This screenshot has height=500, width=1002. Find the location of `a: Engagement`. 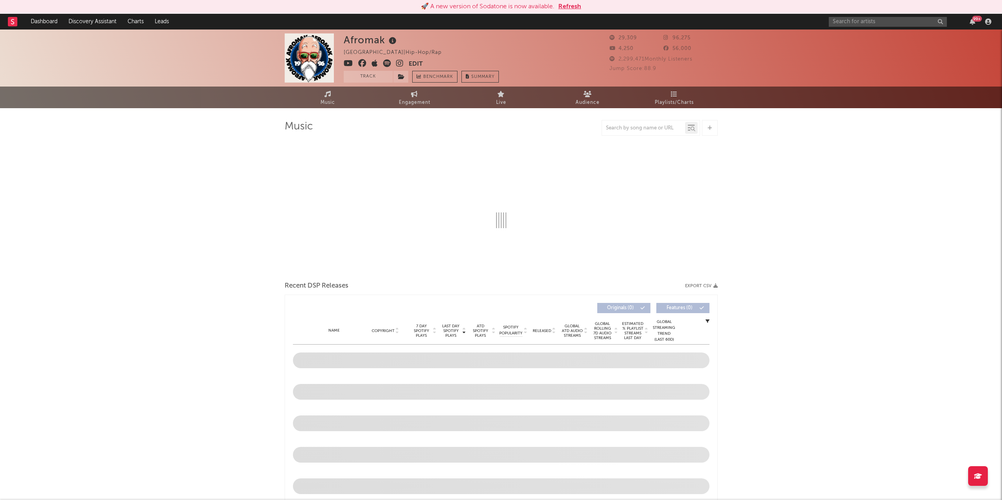

a: Engagement is located at coordinates (415, 97).